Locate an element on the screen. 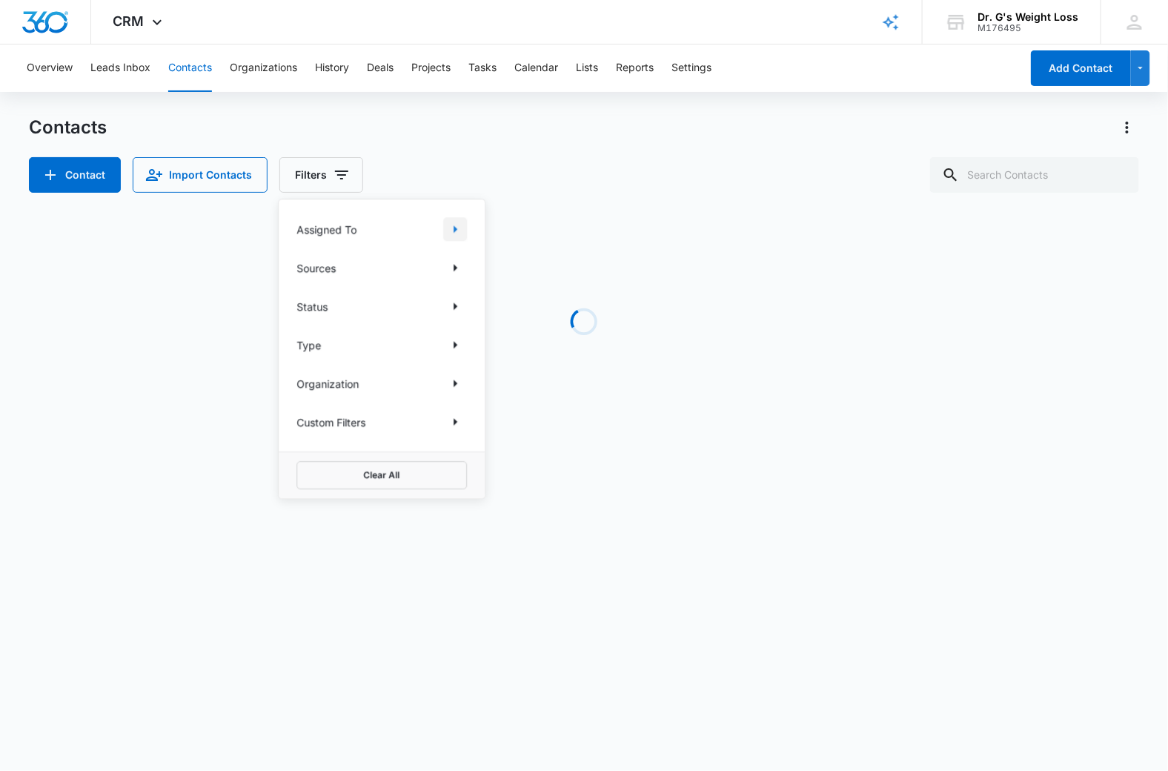 This screenshot has height=771, width=1168. p: Organization is located at coordinates (328, 383).